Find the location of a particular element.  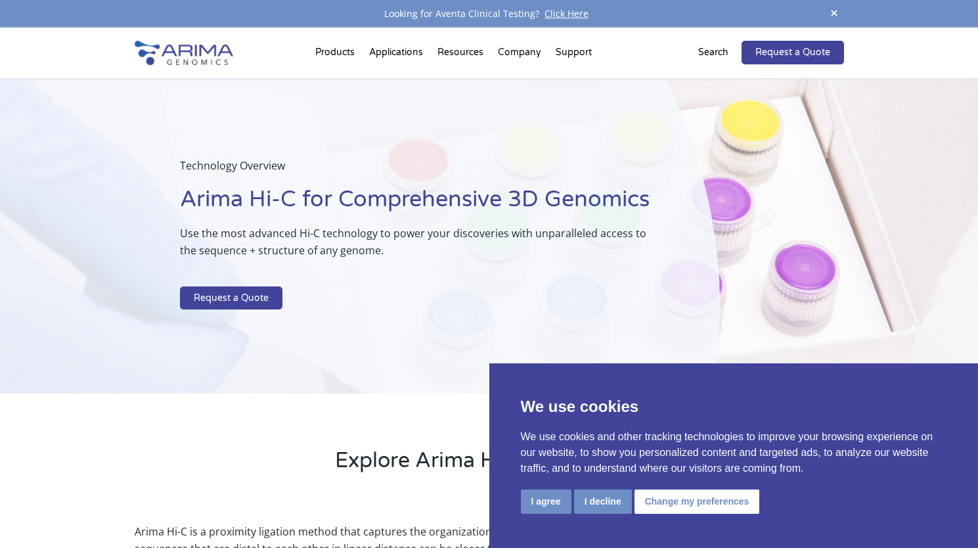

p: Use the most advanced Hi-C technology to power your discoveries with unparalleled access to the s... is located at coordinates (417, 247).